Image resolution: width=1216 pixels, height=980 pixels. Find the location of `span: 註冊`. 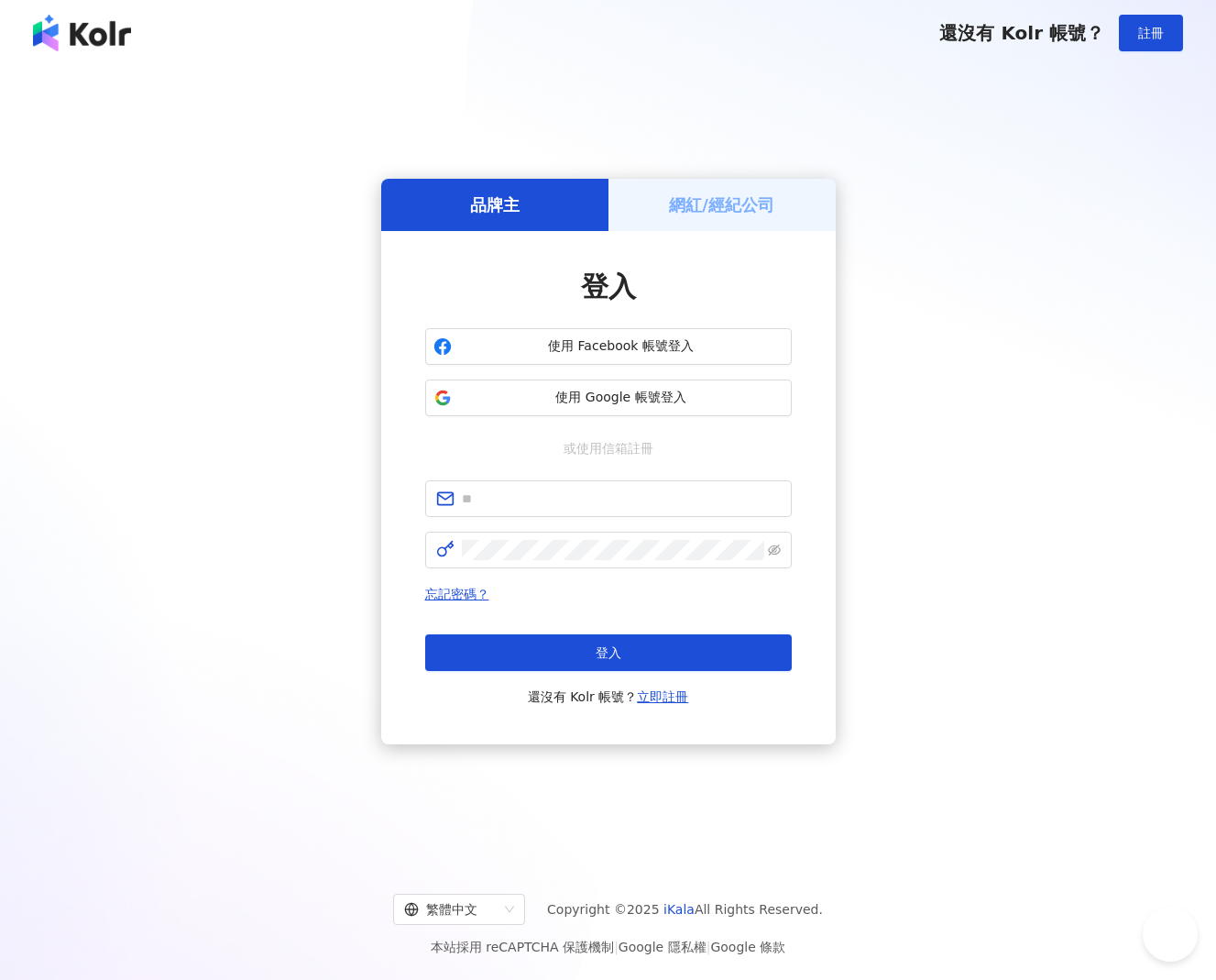

span: 註冊 is located at coordinates (1151, 33).